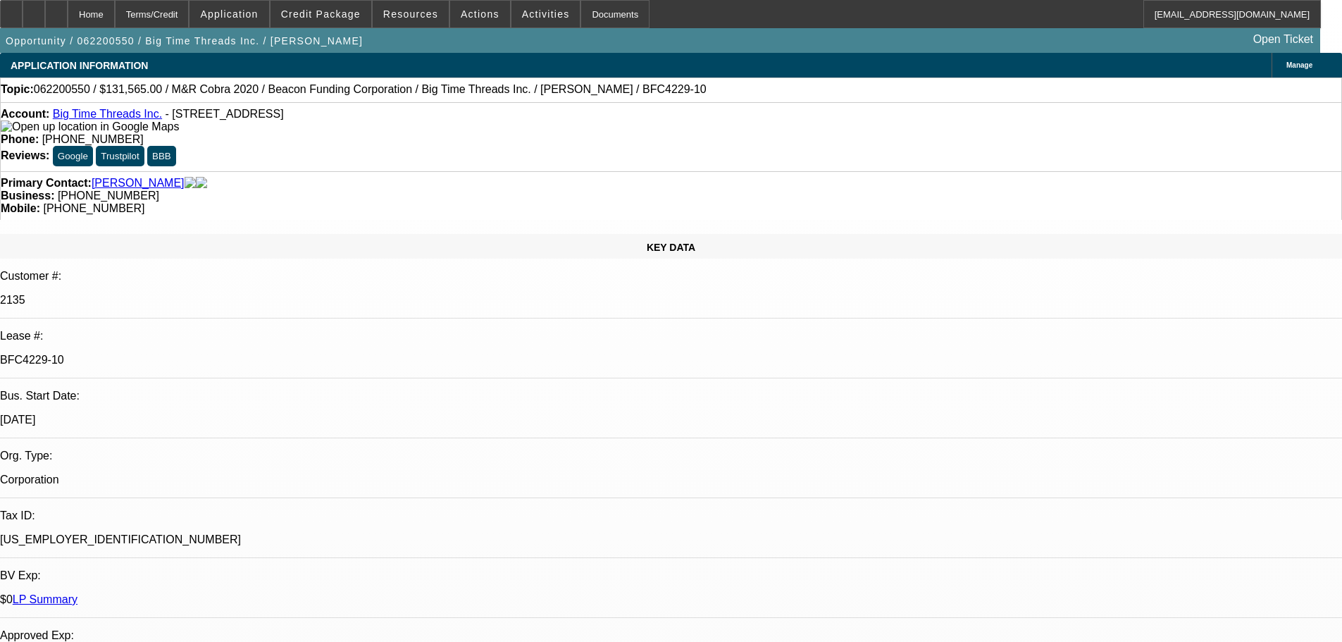  Describe the element at coordinates (161, 156) in the screenshot. I see `button: BBB` at that location.